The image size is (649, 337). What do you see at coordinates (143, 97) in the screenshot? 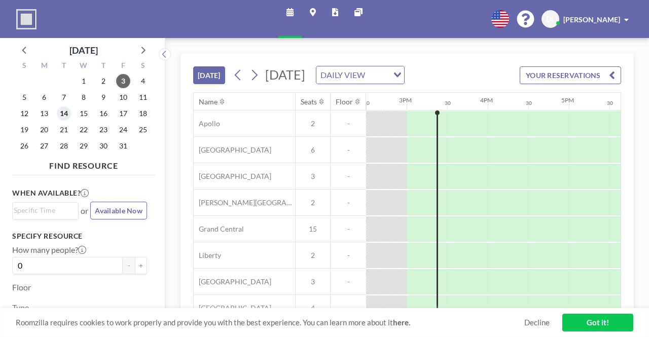
I see `span: Saturday, October 11, 2025` at bounding box center [143, 97].